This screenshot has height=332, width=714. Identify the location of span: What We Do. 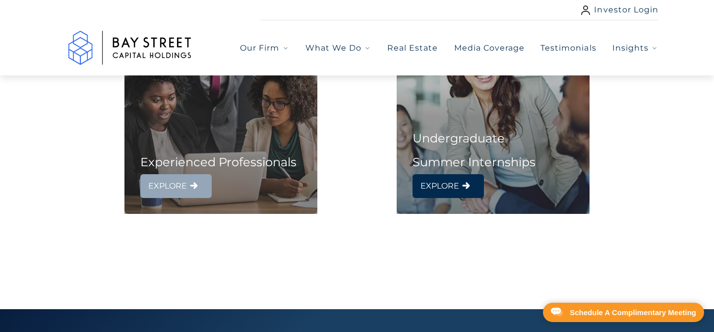
(333, 48).